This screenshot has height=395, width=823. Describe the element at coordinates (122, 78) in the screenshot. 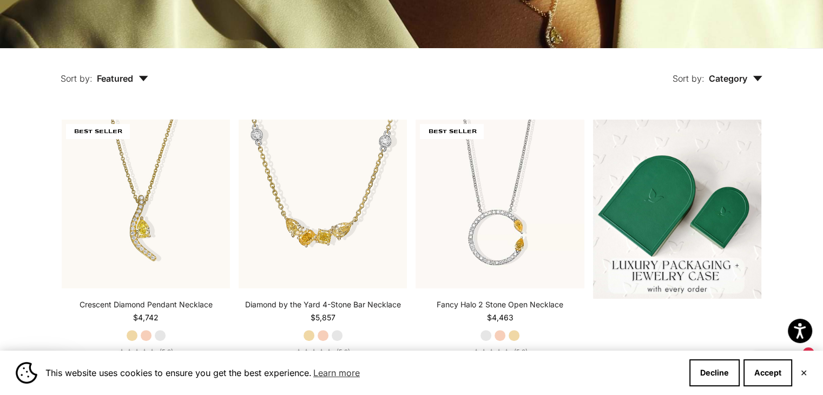

I see `span: Featured` at that location.